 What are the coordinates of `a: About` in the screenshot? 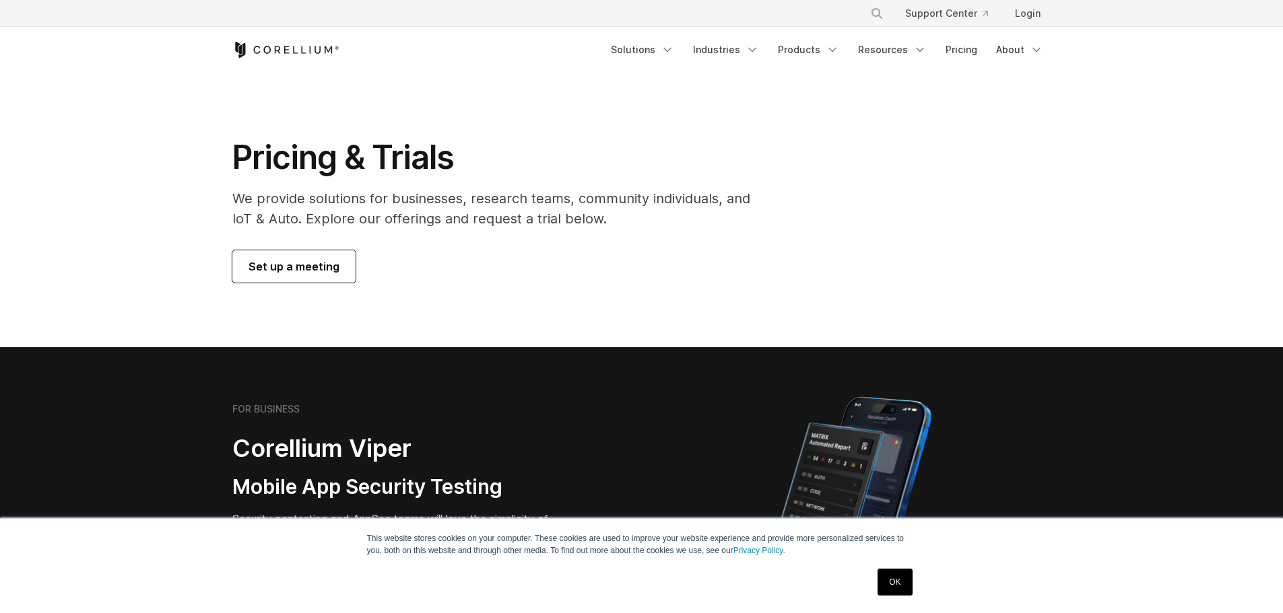 It's located at (1019, 50).